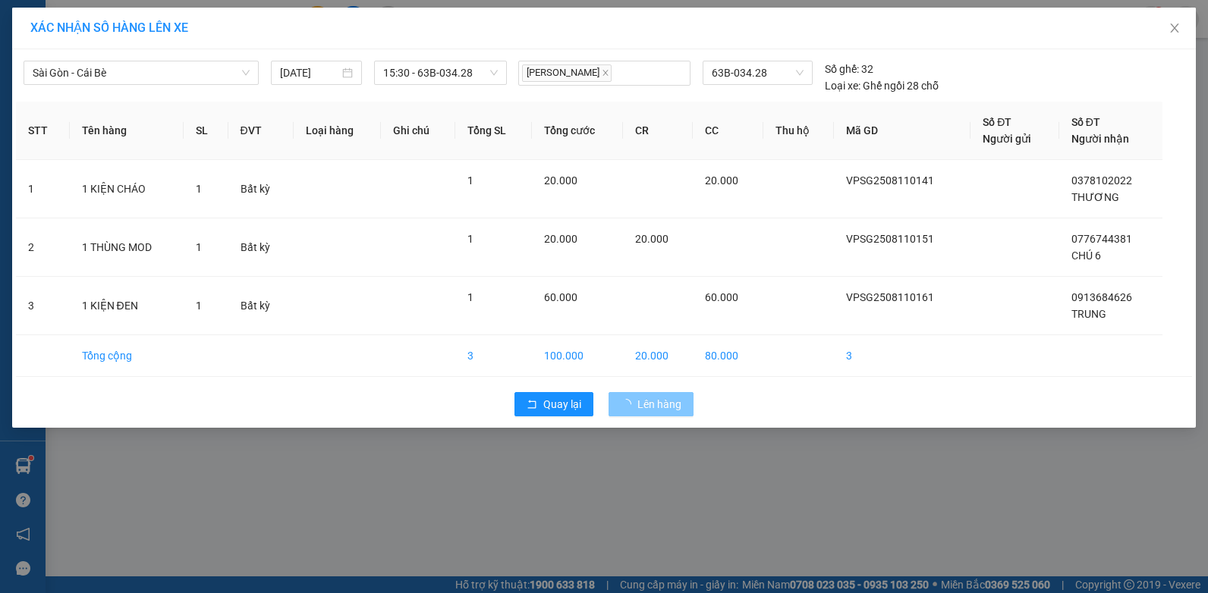  What do you see at coordinates (1102, 297) in the screenshot?
I see `span: 0913684626` at bounding box center [1102, 297].